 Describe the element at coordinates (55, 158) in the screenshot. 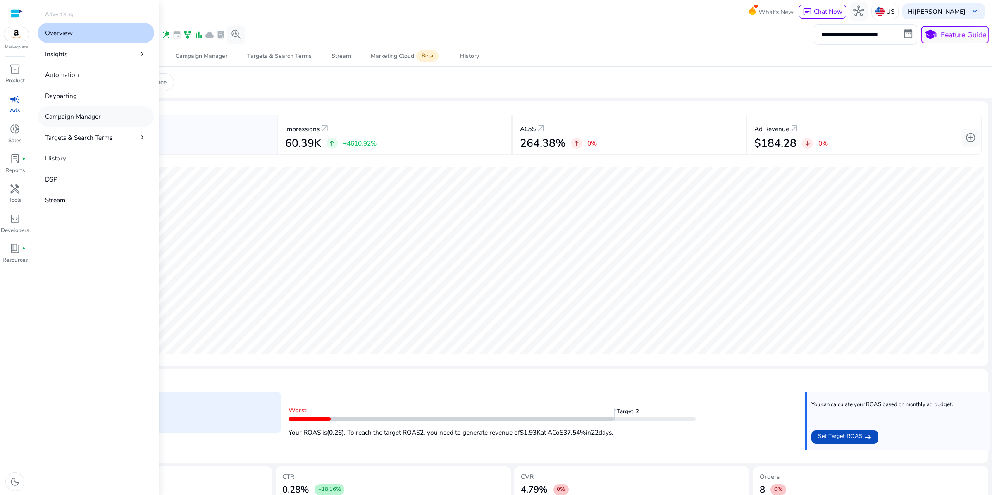

I see `p: History` at that location.